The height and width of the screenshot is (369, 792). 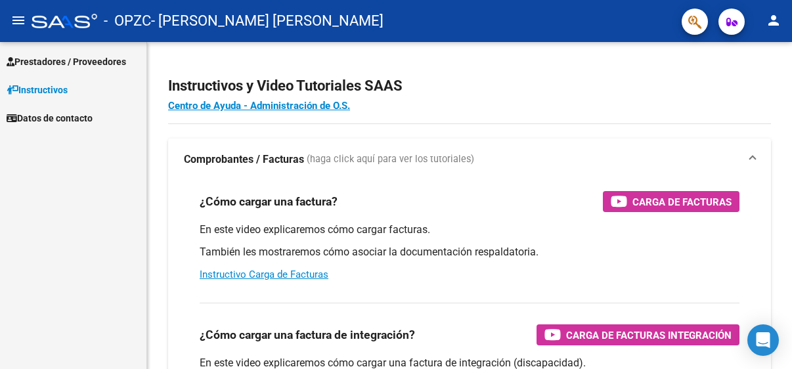 I want to click on span: (haga click aquí para ver los tutoriales), so click(x=390, y=160).